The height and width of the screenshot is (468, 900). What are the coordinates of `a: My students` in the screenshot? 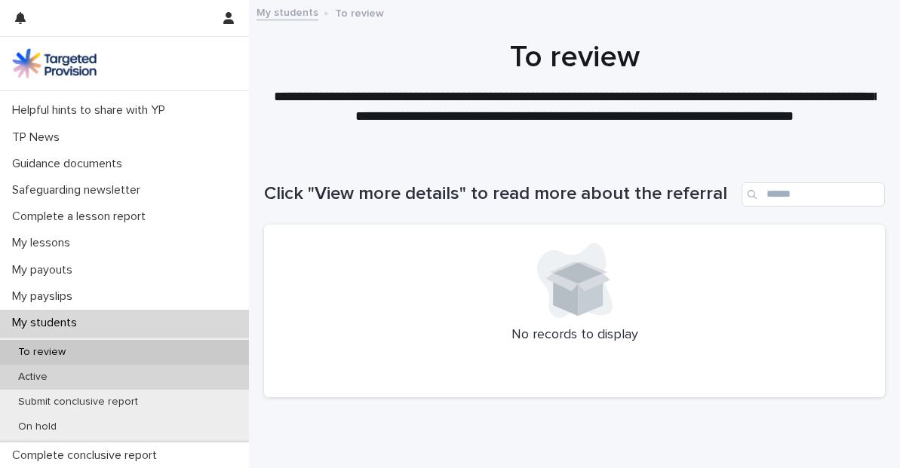 It's located at (287, 11).